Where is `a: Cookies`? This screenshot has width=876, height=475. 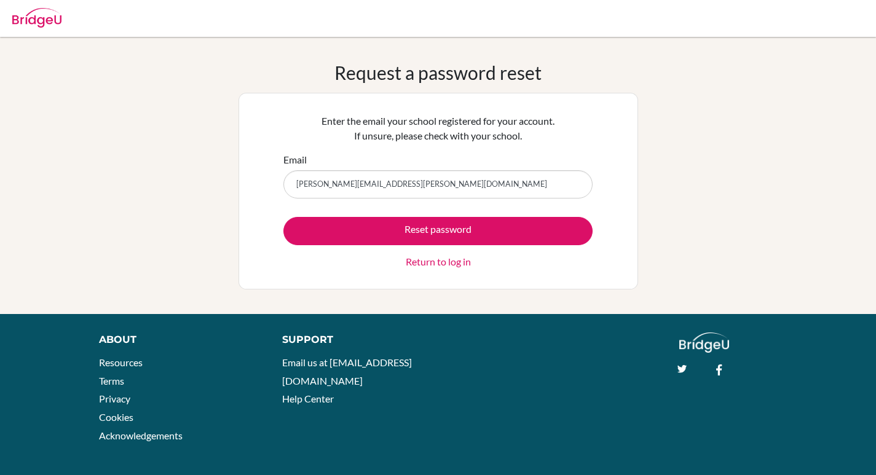
a: Cookies is located at coordinates (116, 417).